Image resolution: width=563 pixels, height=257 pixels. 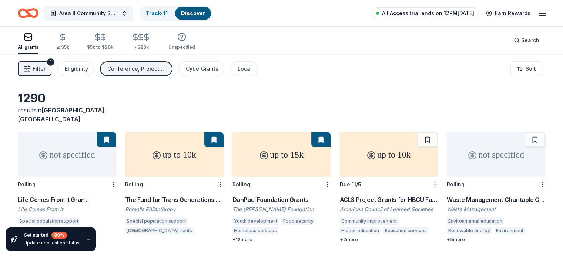 What do you see at coordinates (496, 240) in the screenshot?
I see `div: + 5 more` at bounding box center [496, 240].